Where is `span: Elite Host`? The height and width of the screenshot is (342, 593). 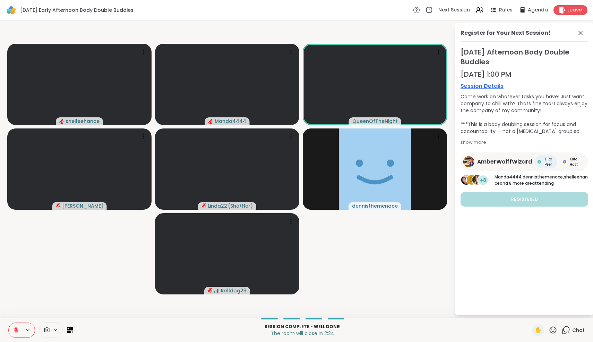 span: Elite Host is located at coordinates (573, 162).